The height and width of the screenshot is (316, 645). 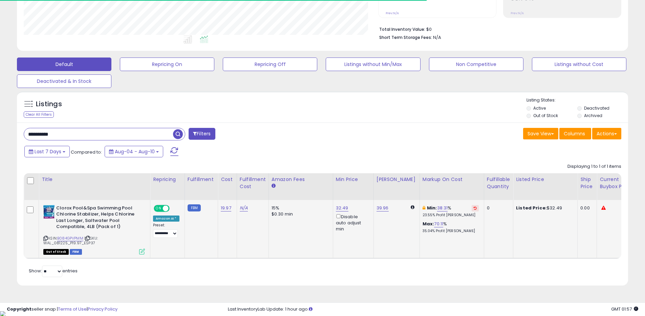 What do you see at coordinates (539, 108) in the screenshot?
I see `label: Active` at bounding box center [539, 108].